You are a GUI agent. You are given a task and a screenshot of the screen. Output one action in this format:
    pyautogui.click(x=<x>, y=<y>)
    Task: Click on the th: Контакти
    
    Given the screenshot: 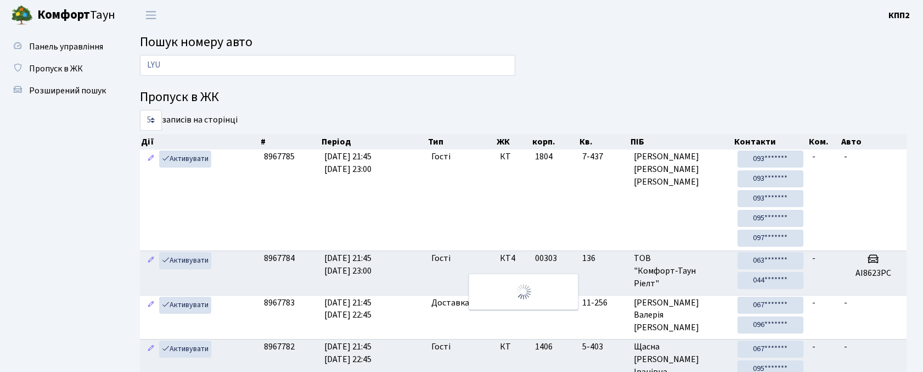 What is the action you would take?
    pyautogui.click(x=771, y=142)
    